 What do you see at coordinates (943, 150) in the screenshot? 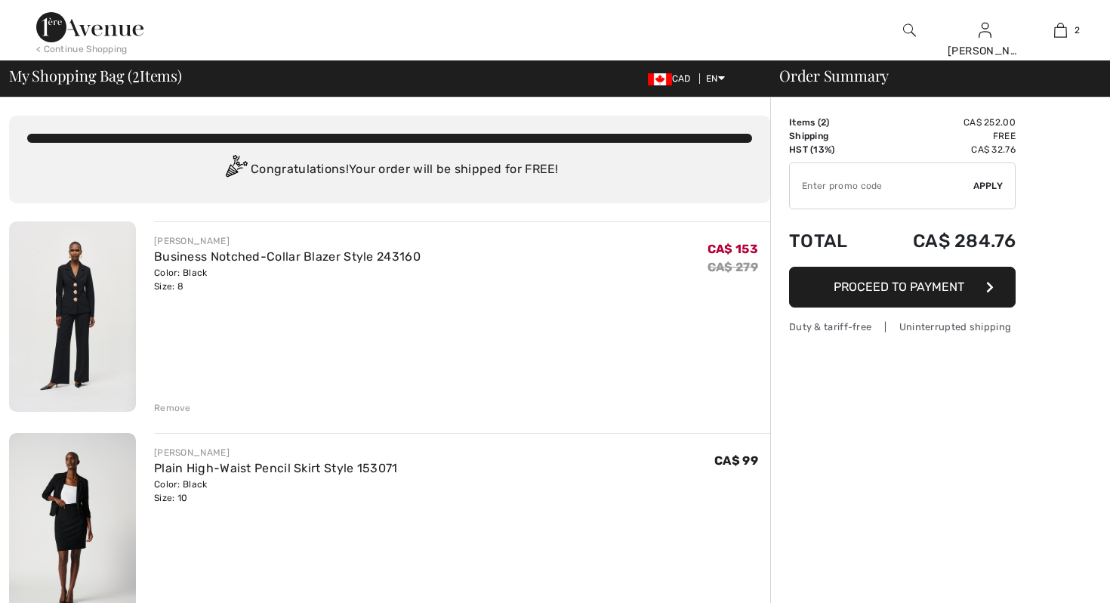
I see `td: CA$ 32.76` at bounding box center [943, 150].